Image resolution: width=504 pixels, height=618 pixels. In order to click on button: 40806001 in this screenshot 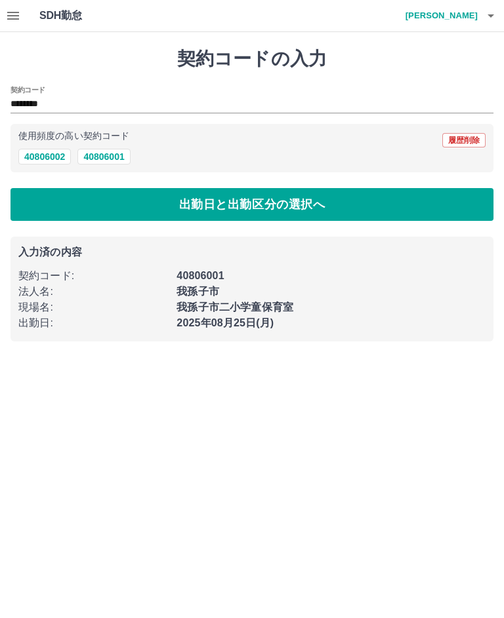, I will do `click(104, 157)`.